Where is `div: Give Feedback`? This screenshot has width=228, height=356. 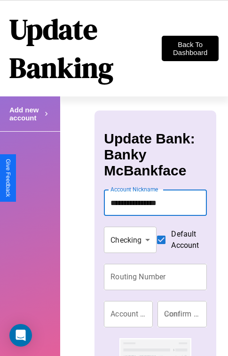
div: Give Feedback is located at coordinates (8, 178).